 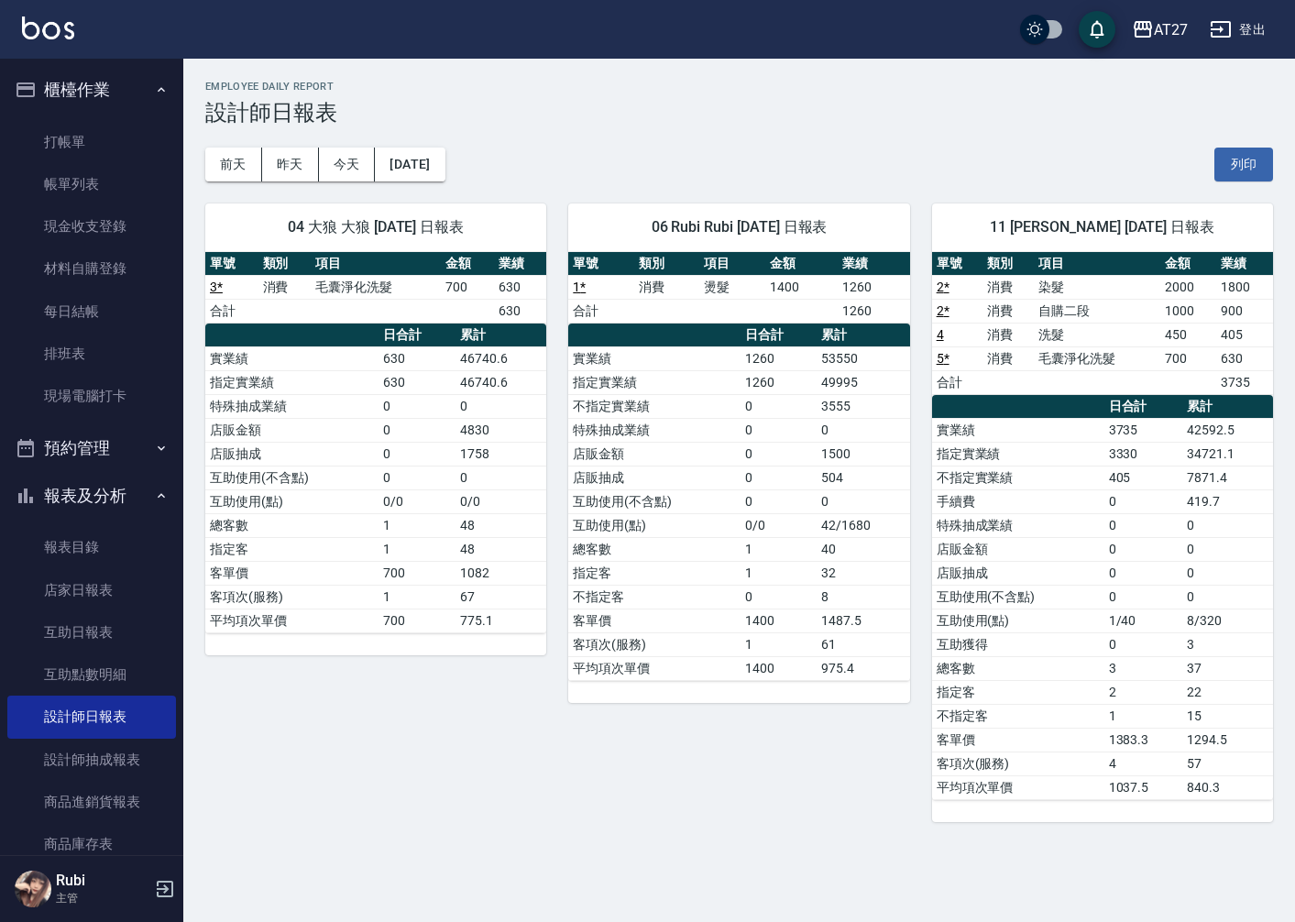 What do you see at coordinates (48, 27) in the screenshot?
I see `img: Logo` at bounding box center [48, 27].